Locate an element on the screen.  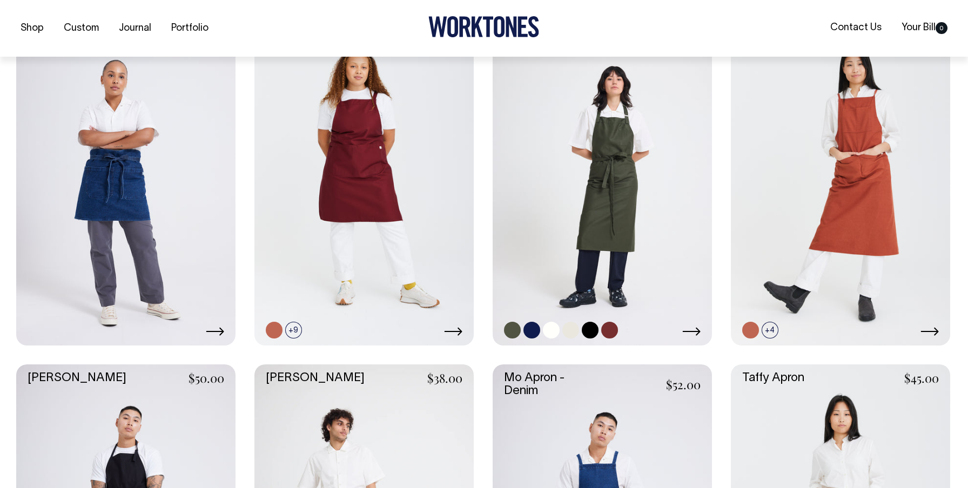
a: Contact Us is located at coordinates (855, 28).